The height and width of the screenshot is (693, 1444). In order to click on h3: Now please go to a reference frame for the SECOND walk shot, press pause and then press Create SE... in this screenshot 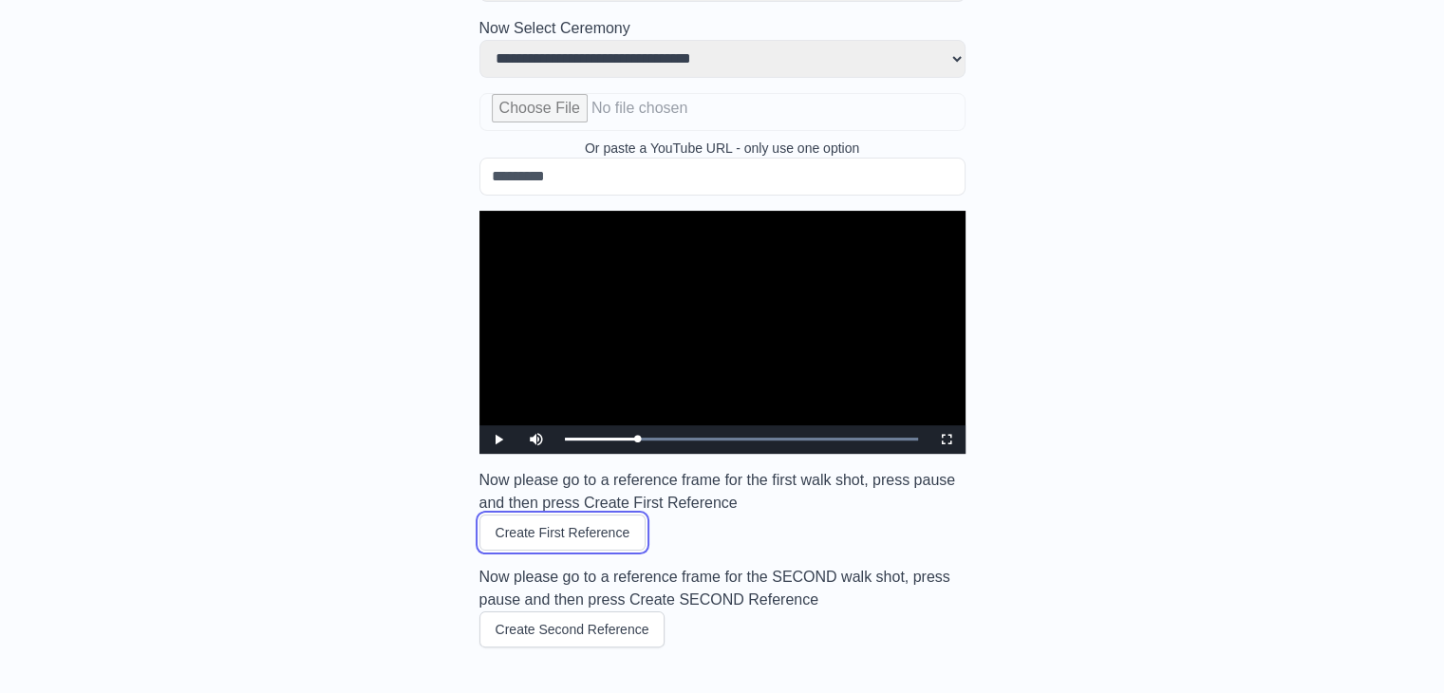, I will do `click(722, 589)`.